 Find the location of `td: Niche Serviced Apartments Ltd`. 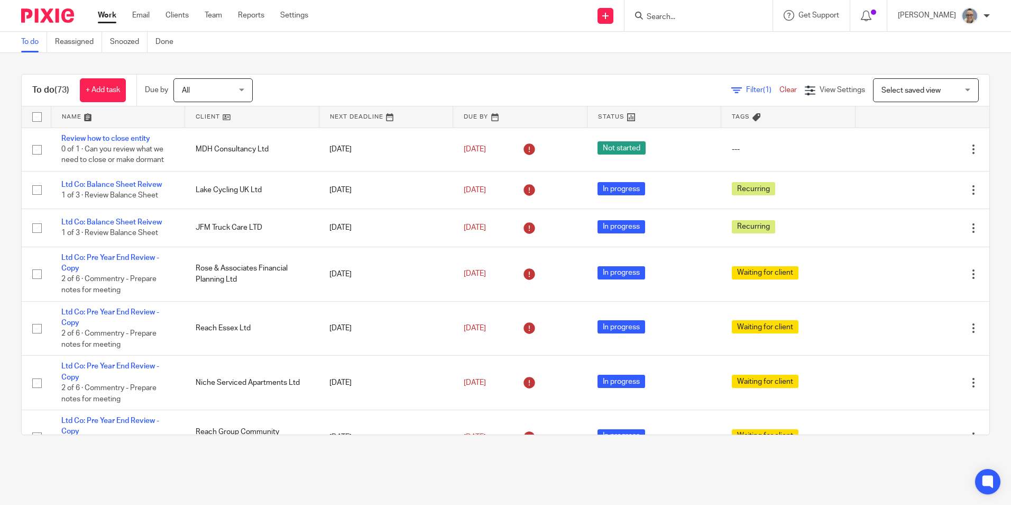

td: Niche Serviced Apartments Ltd is located at coordinates (252, 382).